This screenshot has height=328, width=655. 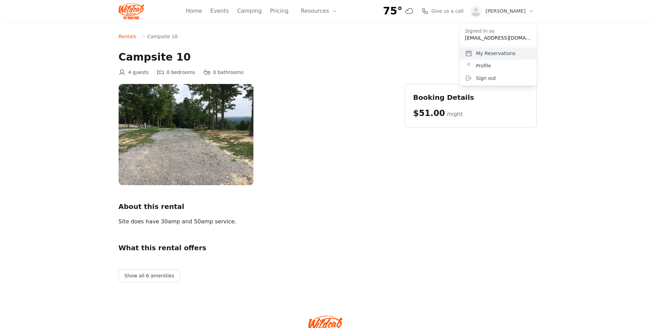 I want to click on span: 75°, so click(x=393, y=11).